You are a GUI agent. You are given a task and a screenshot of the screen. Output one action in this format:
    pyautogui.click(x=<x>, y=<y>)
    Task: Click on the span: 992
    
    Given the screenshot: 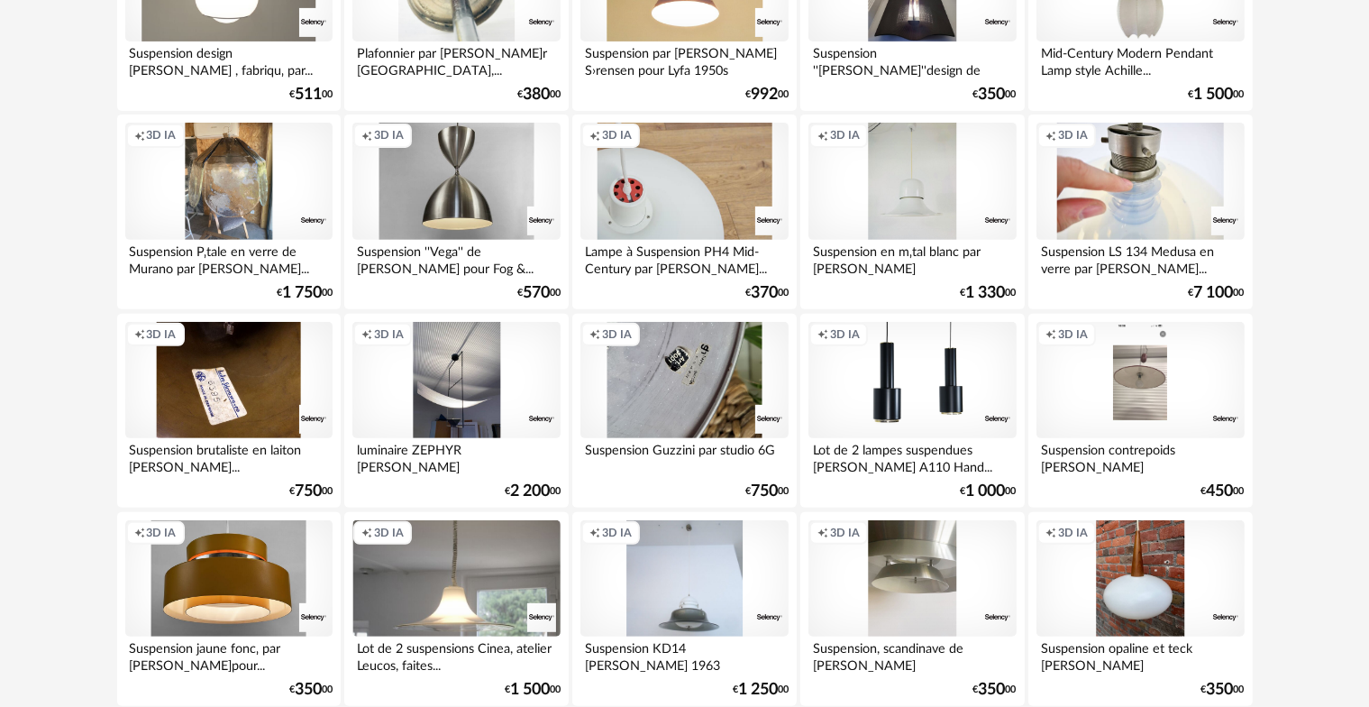 What is the action you would take?
    pyautogui.click(x=764, y=95)
    